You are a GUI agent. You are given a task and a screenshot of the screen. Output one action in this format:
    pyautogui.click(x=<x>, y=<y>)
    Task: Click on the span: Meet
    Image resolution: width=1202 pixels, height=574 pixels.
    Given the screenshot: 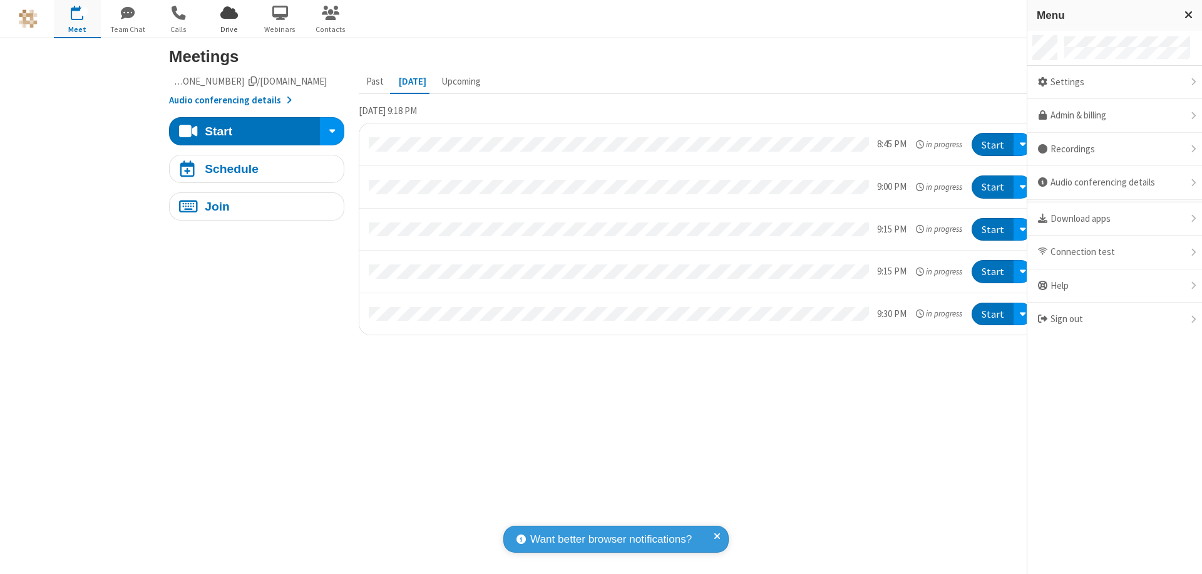 What is the action you would take?
    pyautogui.click(x=77, y=29)
    